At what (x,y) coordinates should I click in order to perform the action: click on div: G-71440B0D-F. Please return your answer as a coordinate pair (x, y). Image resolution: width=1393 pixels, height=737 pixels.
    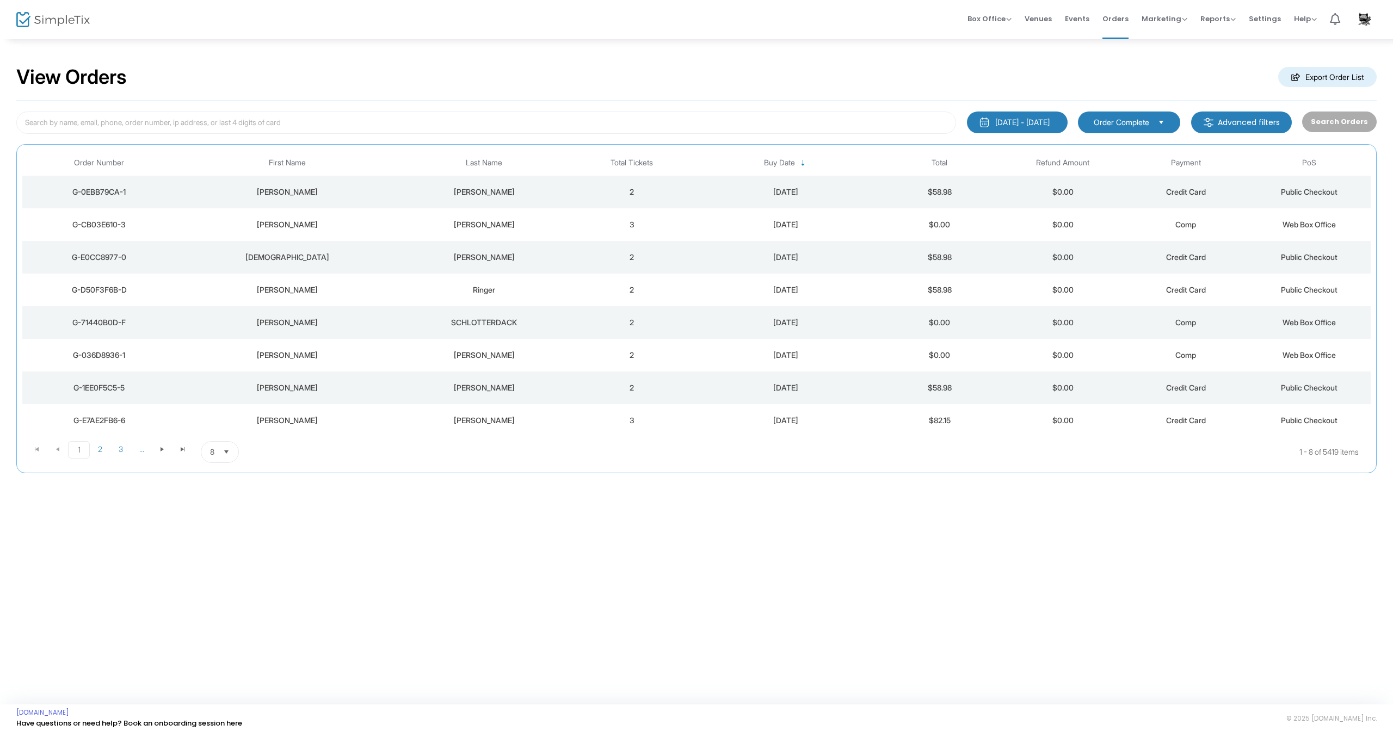
    Looking at the image, I should click on (99, 323).